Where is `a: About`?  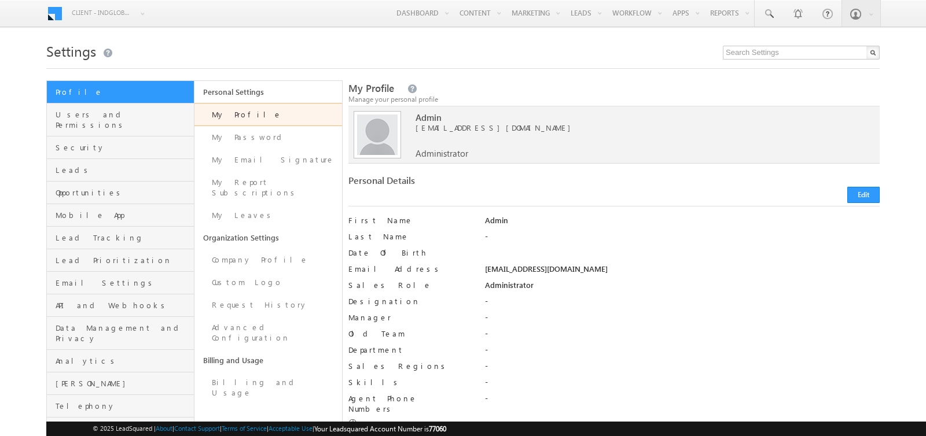
a: About is located at coordinates (164, 428).